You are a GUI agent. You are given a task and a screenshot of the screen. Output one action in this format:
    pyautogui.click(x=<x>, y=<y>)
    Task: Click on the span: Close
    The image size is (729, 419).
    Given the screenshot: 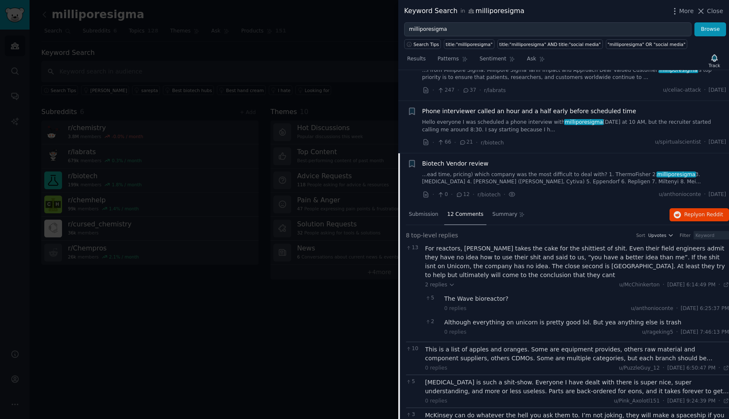 What is the action you would take?
    pyautogui.click(x=715, y=11)
    